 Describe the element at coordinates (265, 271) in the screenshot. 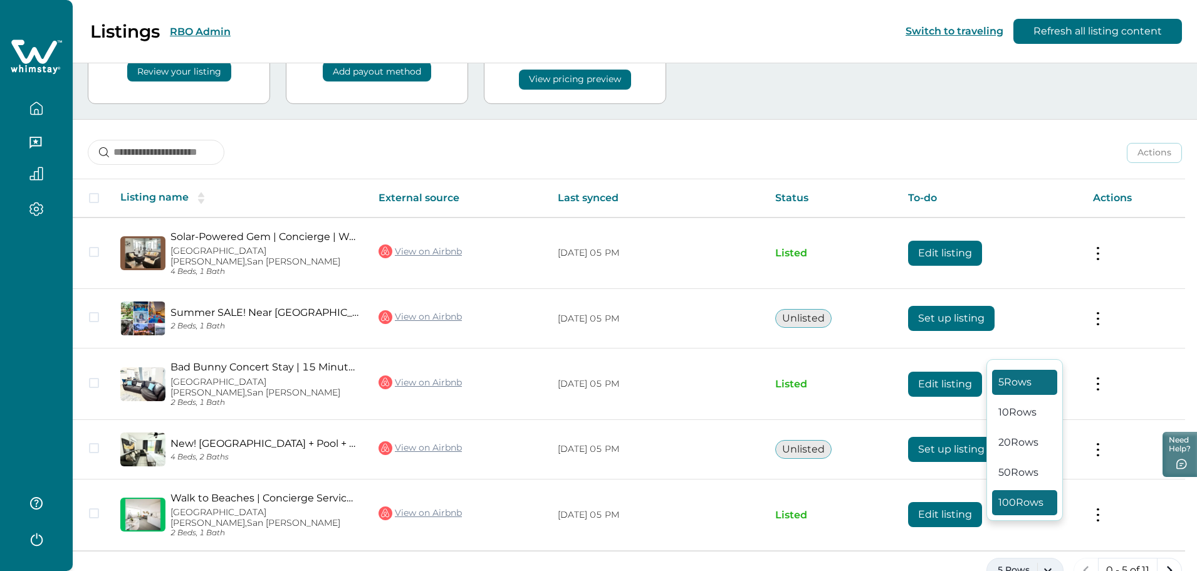

I see `p: 4 Beds, 1 Bath` at that location.